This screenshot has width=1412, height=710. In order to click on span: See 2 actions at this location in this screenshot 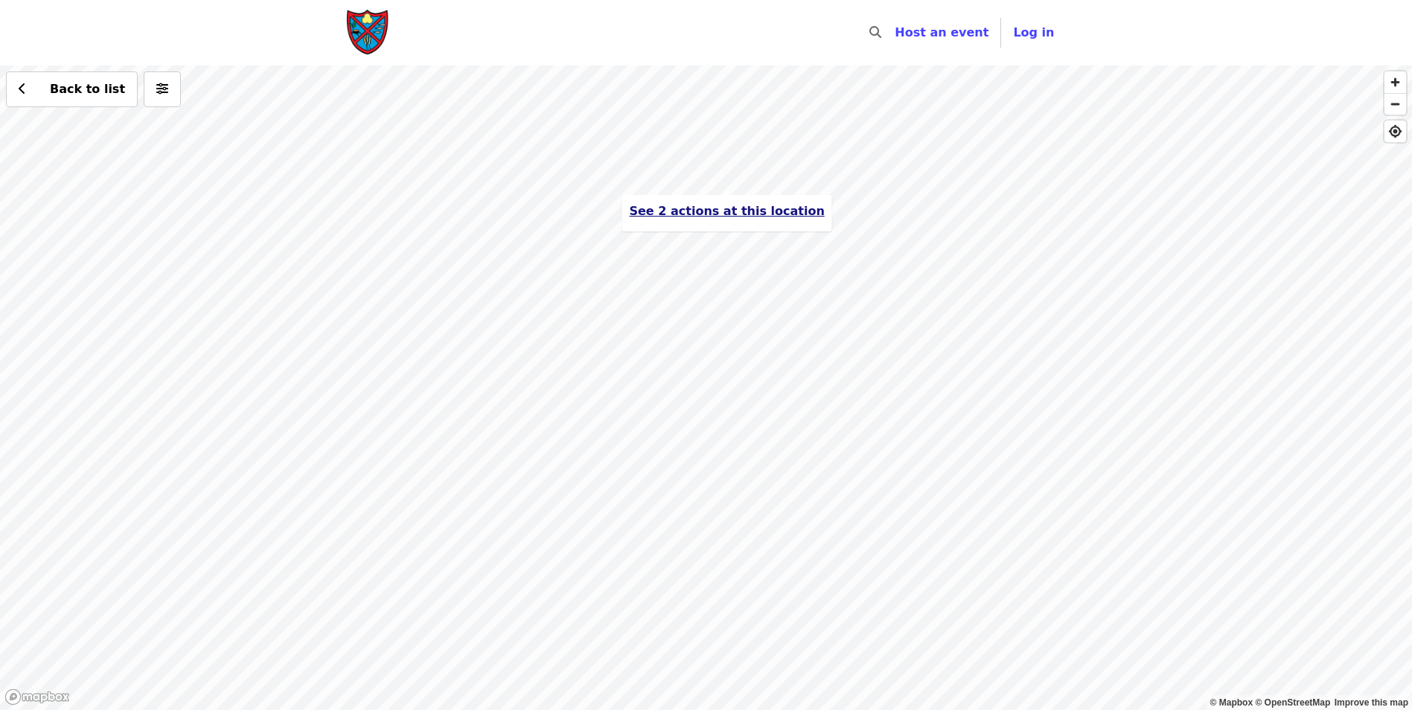, I will do `click(726, 211)`.